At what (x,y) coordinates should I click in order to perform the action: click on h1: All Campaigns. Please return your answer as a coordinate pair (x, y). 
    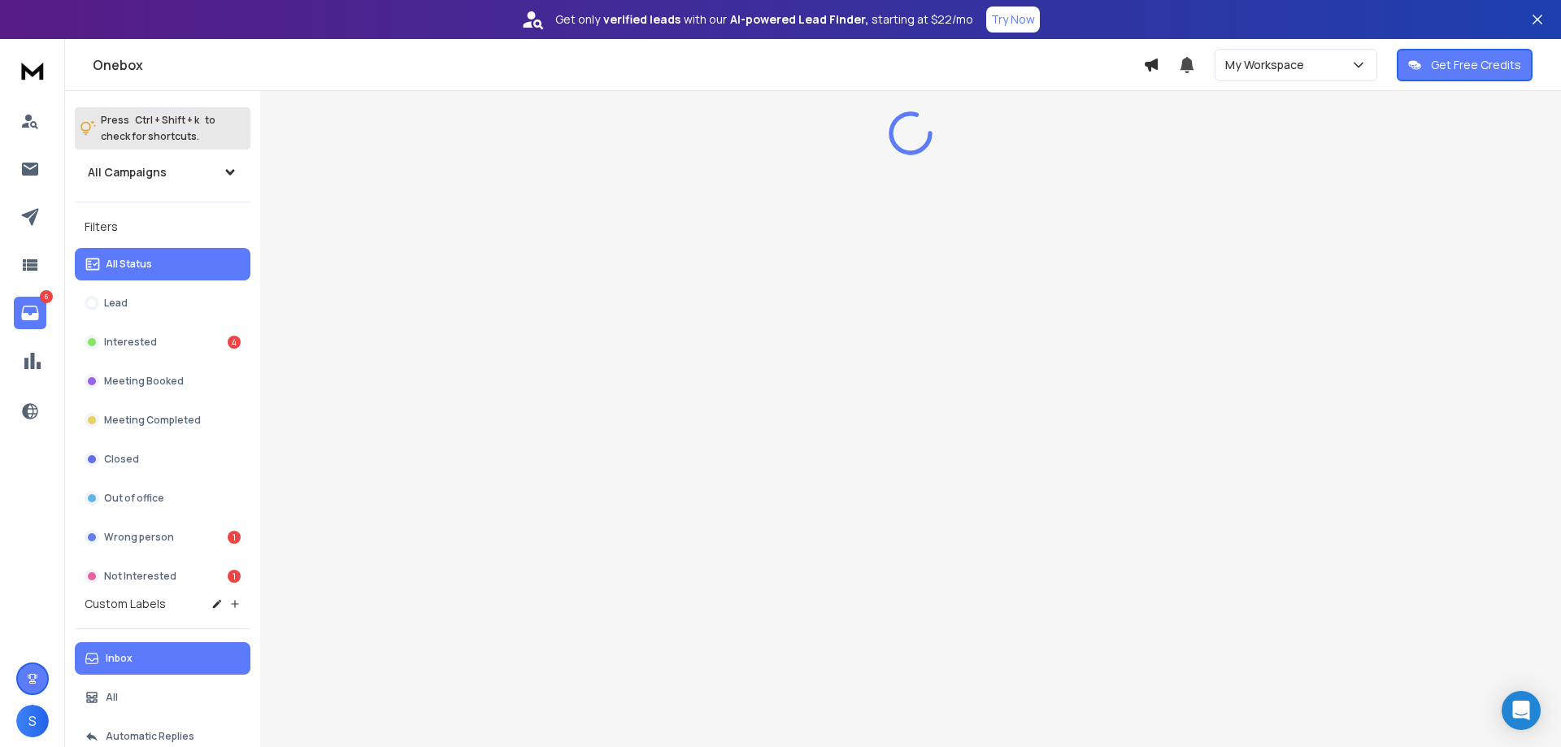
    Looking at the image, I should click on (127, 172).